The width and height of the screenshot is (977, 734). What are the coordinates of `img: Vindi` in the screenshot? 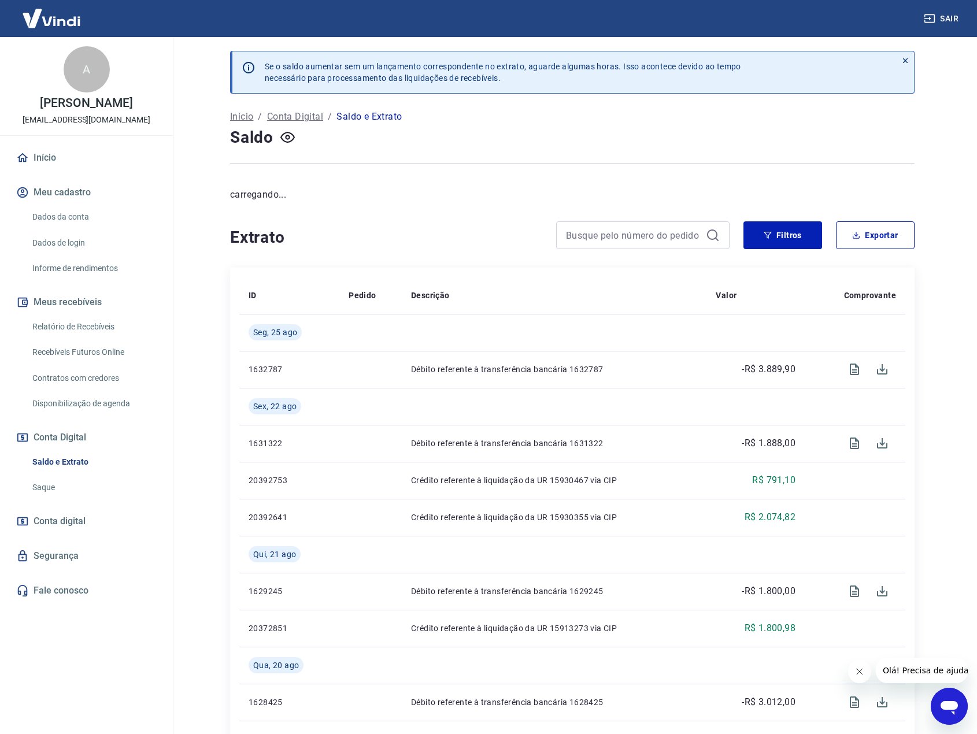 It's located at (51, 18).